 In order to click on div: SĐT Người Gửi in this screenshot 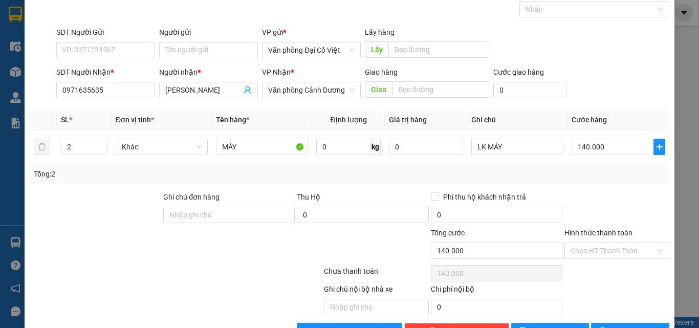, I will do `click(105, 32)`.